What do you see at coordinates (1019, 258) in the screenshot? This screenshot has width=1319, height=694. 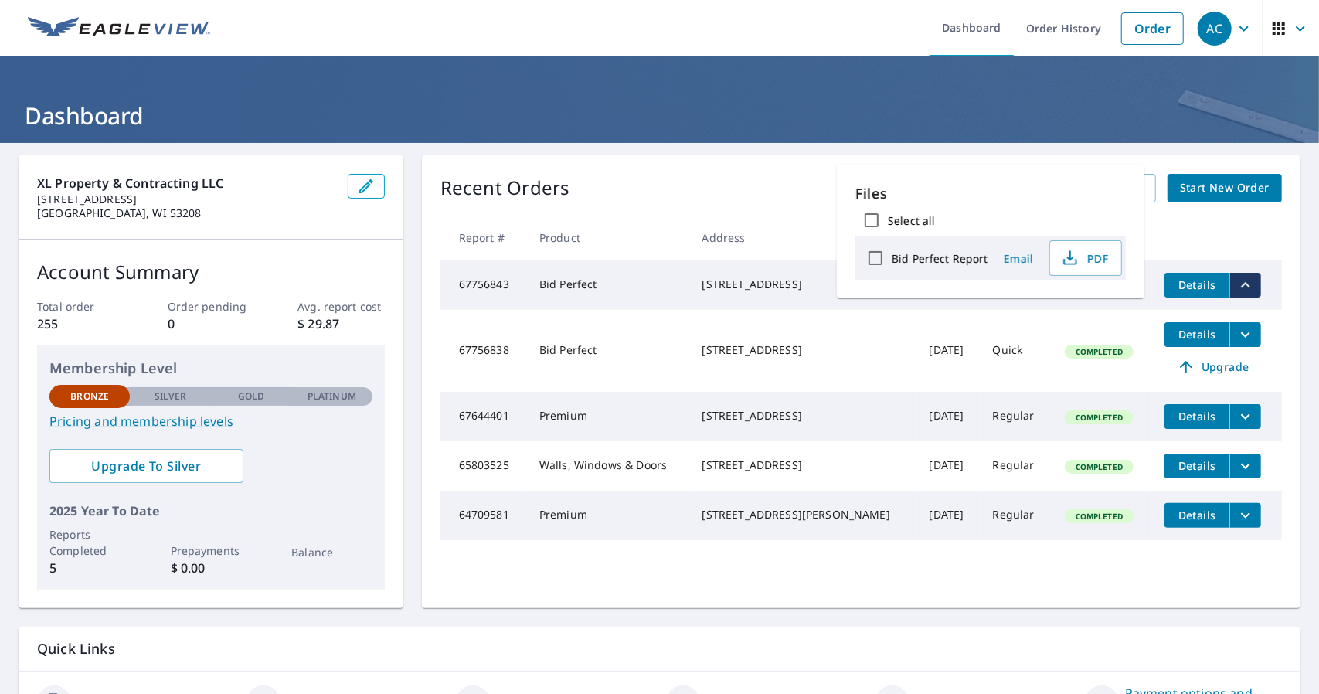 I see `span: Email` at bounding box center [1019, 258].